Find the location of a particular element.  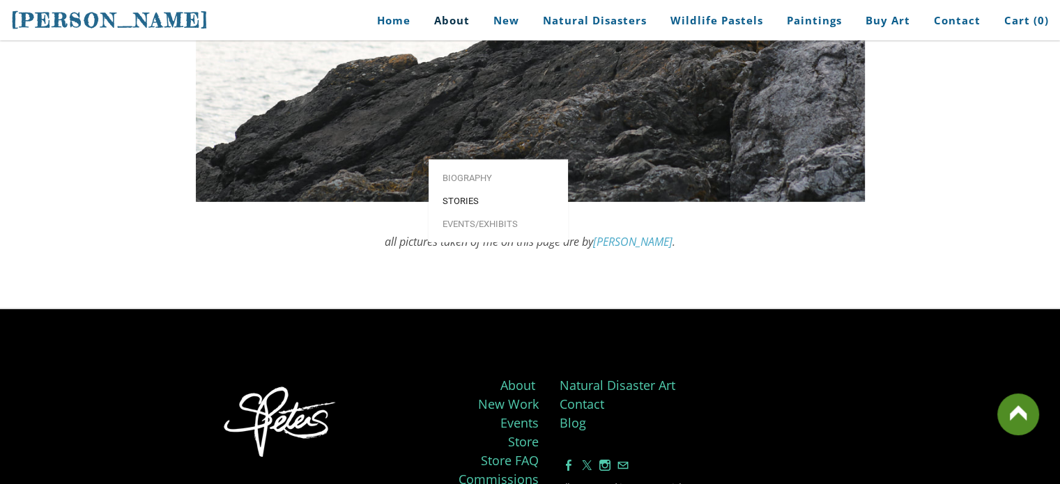

font: all pictures taken of me on this page are by . is located at coordinates (530, 242).